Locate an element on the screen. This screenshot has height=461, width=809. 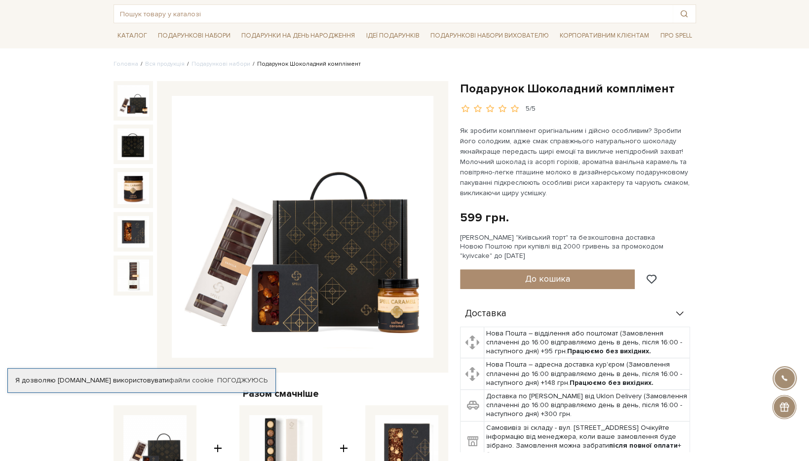
a: Подарунки на День народження is located at coordinates (298, 36).